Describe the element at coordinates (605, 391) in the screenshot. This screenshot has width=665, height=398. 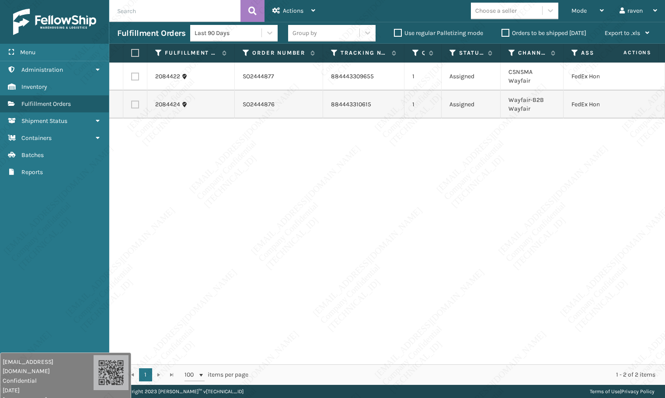
I see `a: Terms of Use` at that location.